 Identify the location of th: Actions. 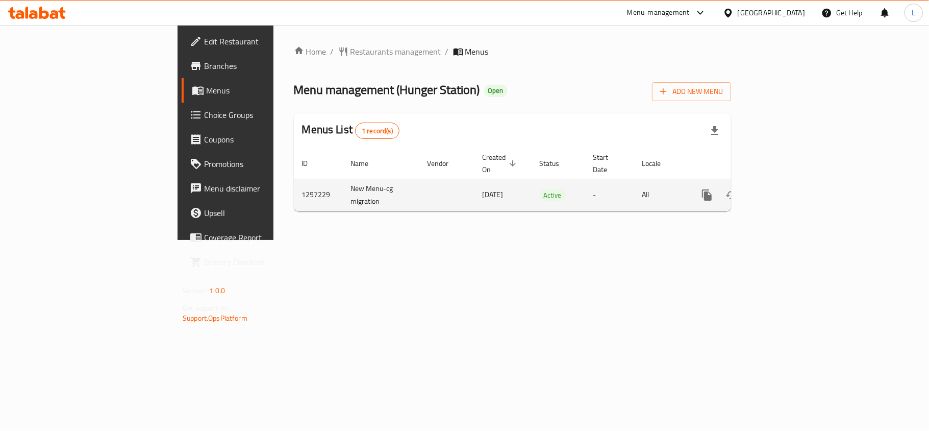
(744, 163).